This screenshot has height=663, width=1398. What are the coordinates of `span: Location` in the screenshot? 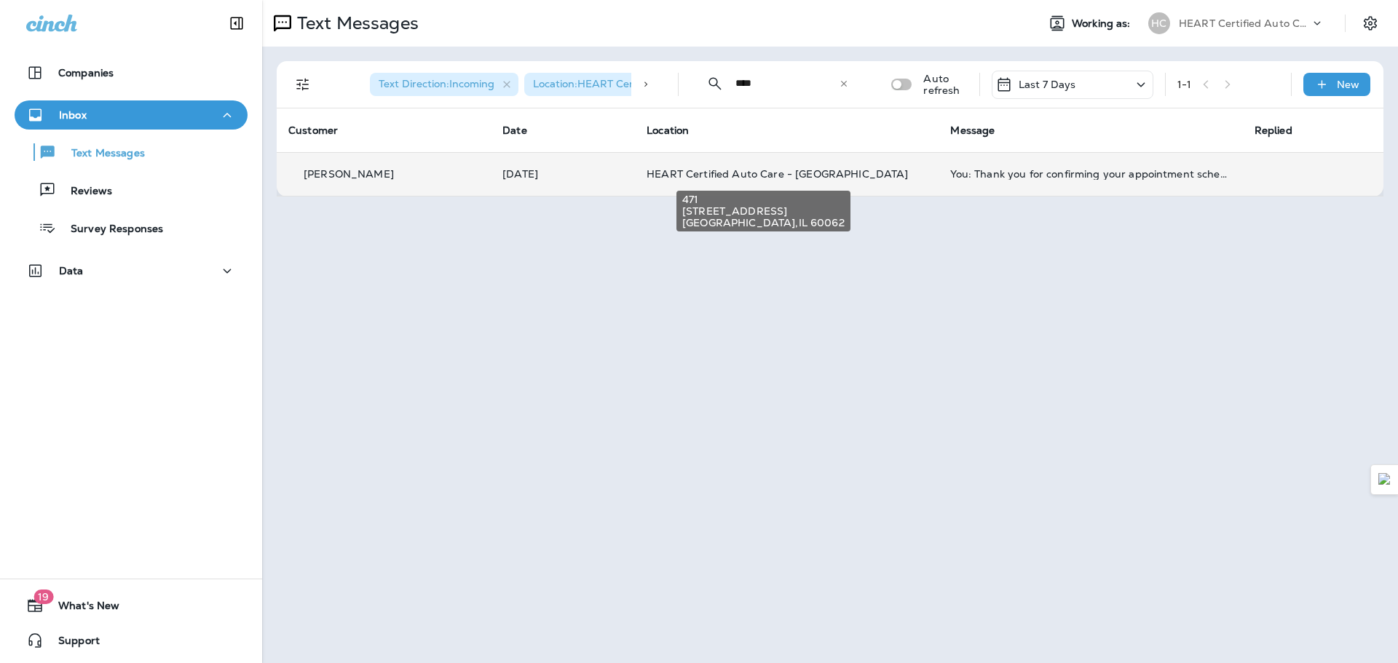 It's located at (668, 130).